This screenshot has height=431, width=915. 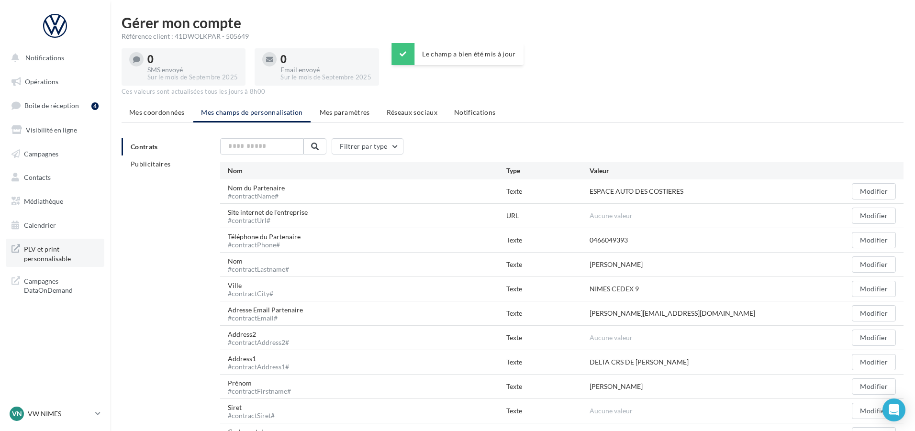 I want to click on button: Notifications, so click(x=53, y=58).